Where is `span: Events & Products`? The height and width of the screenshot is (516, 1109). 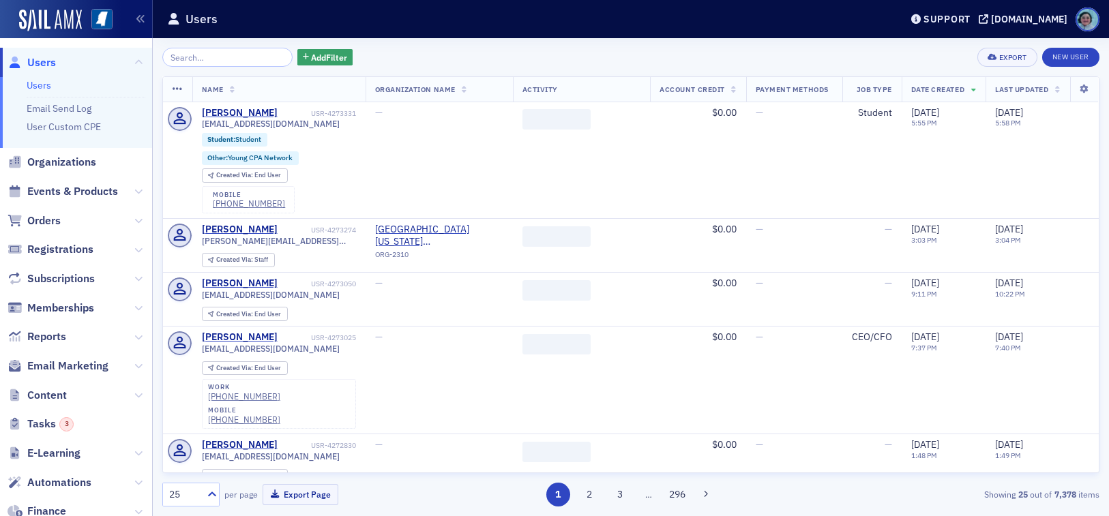 span: Events & Products is located at coordinates (72, 192).